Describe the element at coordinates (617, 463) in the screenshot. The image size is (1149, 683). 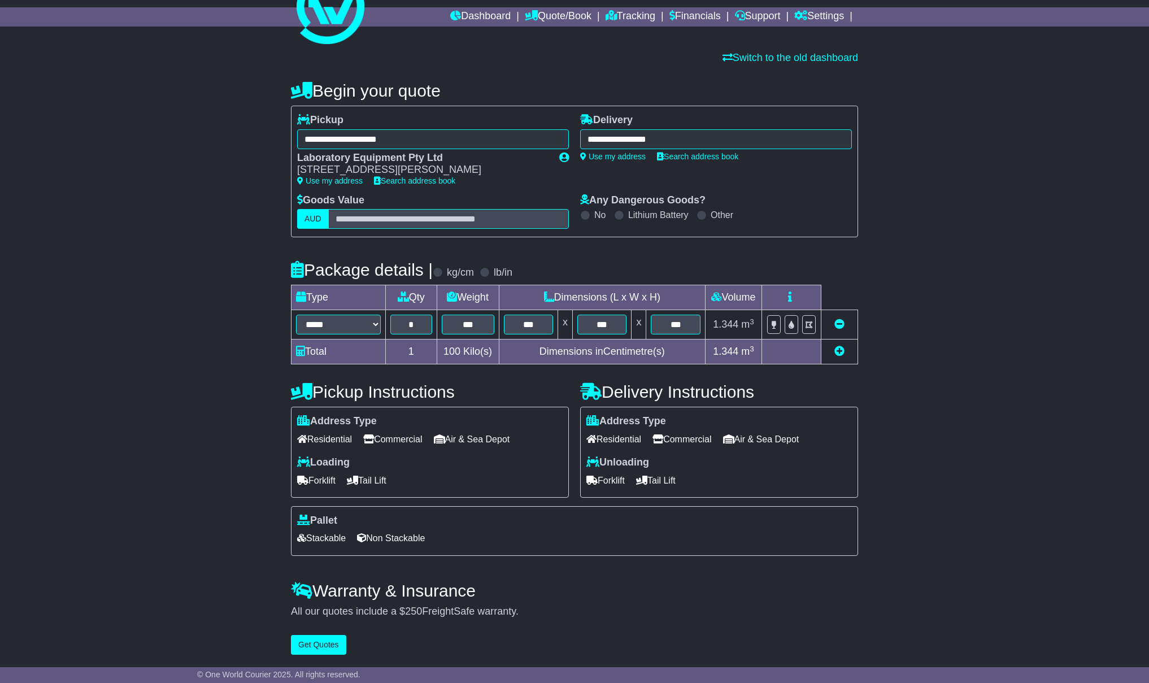
I see `label: Unloading` at that location.